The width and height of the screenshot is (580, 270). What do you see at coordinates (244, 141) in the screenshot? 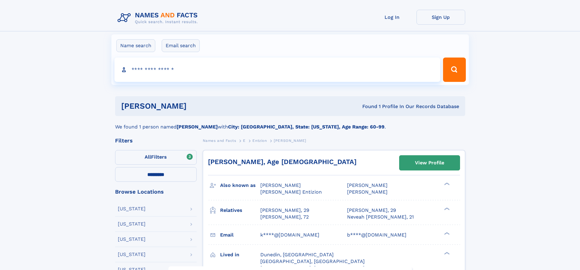
I see `span: E` at bounding box center [244, 141].